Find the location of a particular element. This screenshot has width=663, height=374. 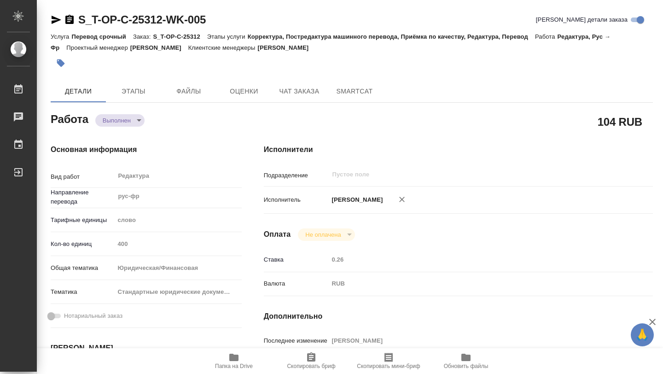

p: Последнее изменение is located at coordinates (296, 341).